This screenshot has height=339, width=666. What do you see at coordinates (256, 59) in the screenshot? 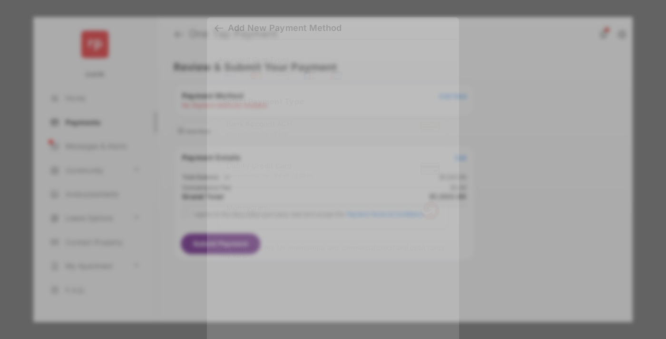
I see `span: Accepted Card Types` at bounding box center [256, 59].